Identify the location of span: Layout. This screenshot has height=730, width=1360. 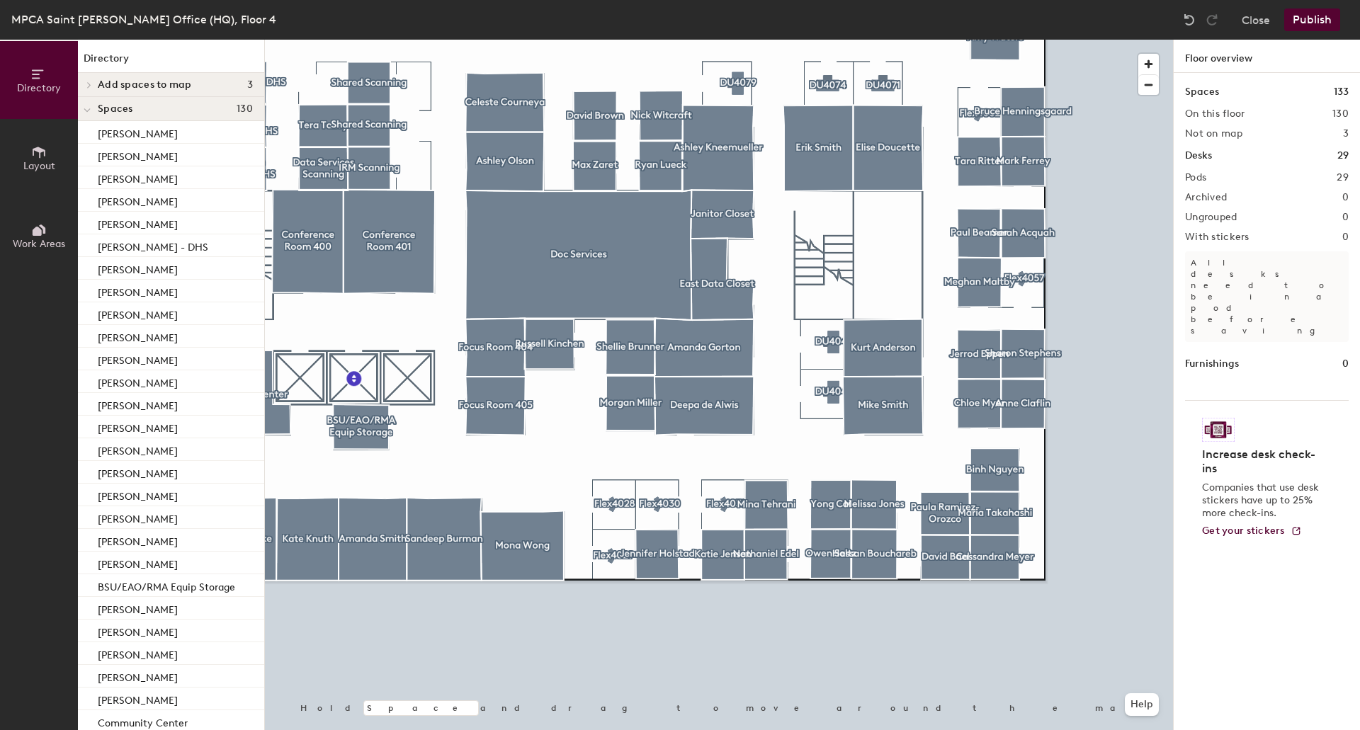
(39, 166).